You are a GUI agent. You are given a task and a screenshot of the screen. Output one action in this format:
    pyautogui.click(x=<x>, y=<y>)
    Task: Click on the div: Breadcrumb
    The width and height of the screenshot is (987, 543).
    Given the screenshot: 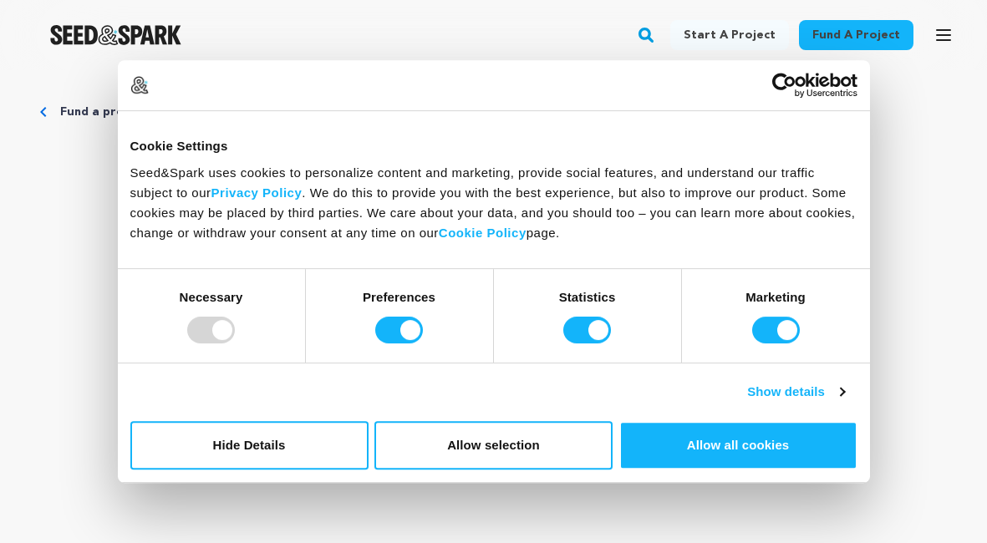 What is the action you would take?
    pyautogui.click(x=493, y=112)
    